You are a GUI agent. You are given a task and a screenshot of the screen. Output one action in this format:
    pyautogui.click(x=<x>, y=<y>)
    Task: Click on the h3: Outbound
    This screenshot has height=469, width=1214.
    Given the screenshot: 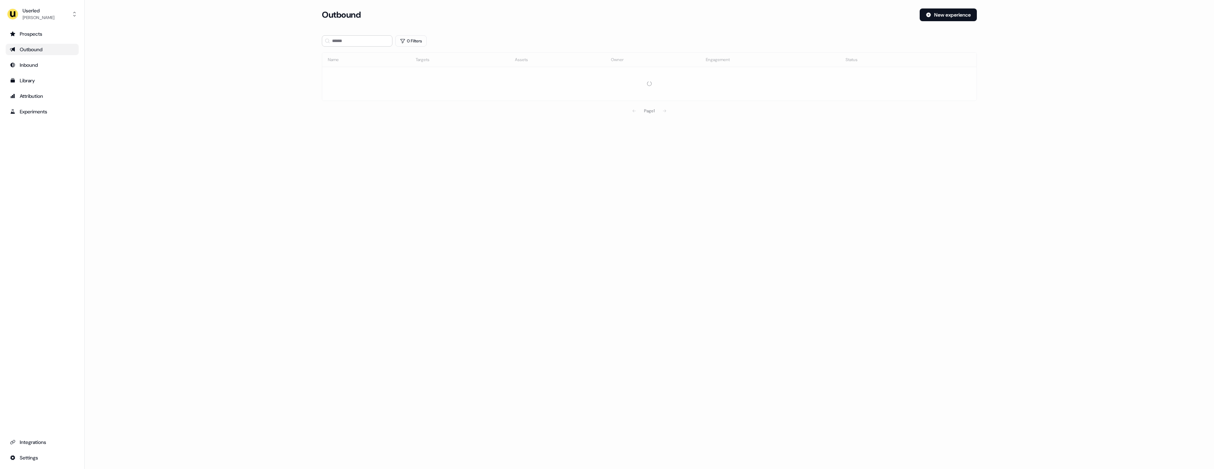 What is the action you would take?
    pyautogui.click(x=341, y=15)
    